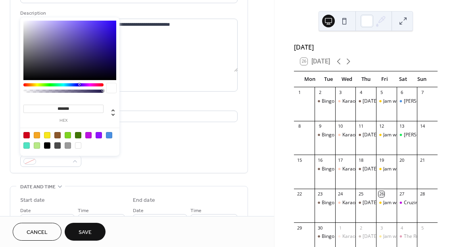 This screenshot has width=457, height=247. What do you see at coordinates (78, 135) in the screenshot?
I see `div: #417505` at bounding box center [78, 135].